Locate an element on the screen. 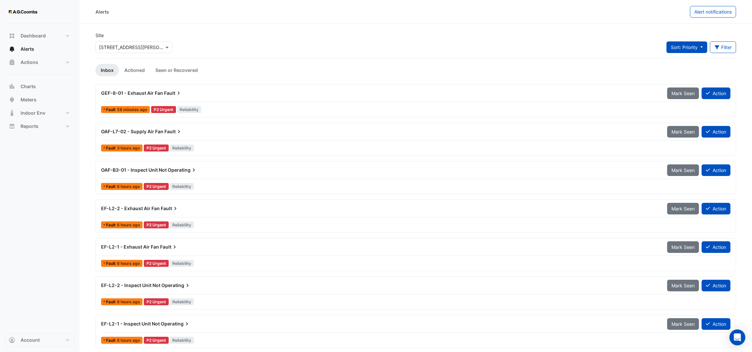 The width and height of the screenshot is (752, 352). span: Account is located at coordinates (30, 340).